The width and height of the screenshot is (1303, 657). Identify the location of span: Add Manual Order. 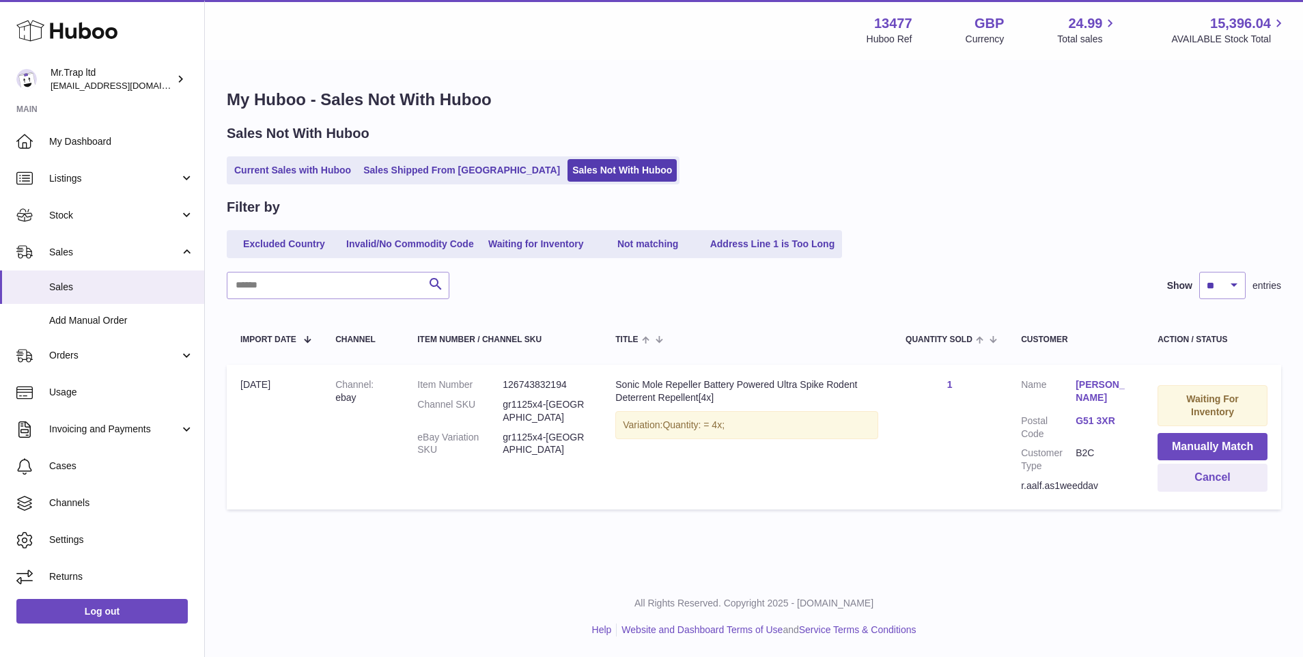
(122, 320).